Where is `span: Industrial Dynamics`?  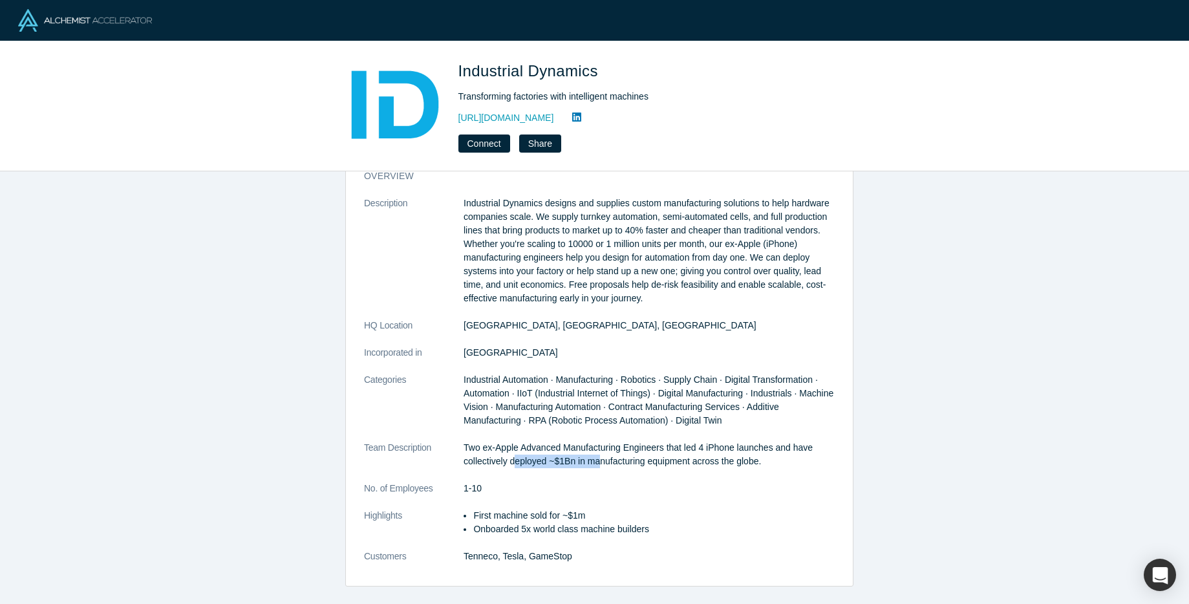 span: Industrial Dynamics is located at coordinates (530, 70).